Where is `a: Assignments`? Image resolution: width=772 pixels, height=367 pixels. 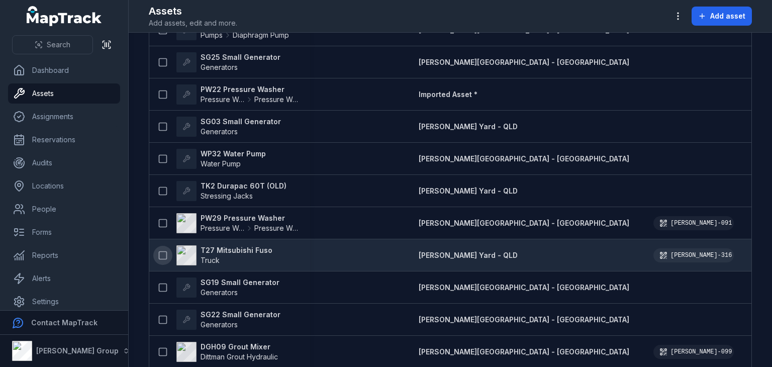
a: Assignments is located at coordinates (64, 117).